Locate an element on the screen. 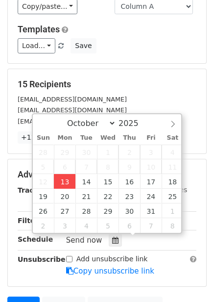 This screenshot has height=302, width=214. span: October 9, 2025 is located at coordinates (129, 167).